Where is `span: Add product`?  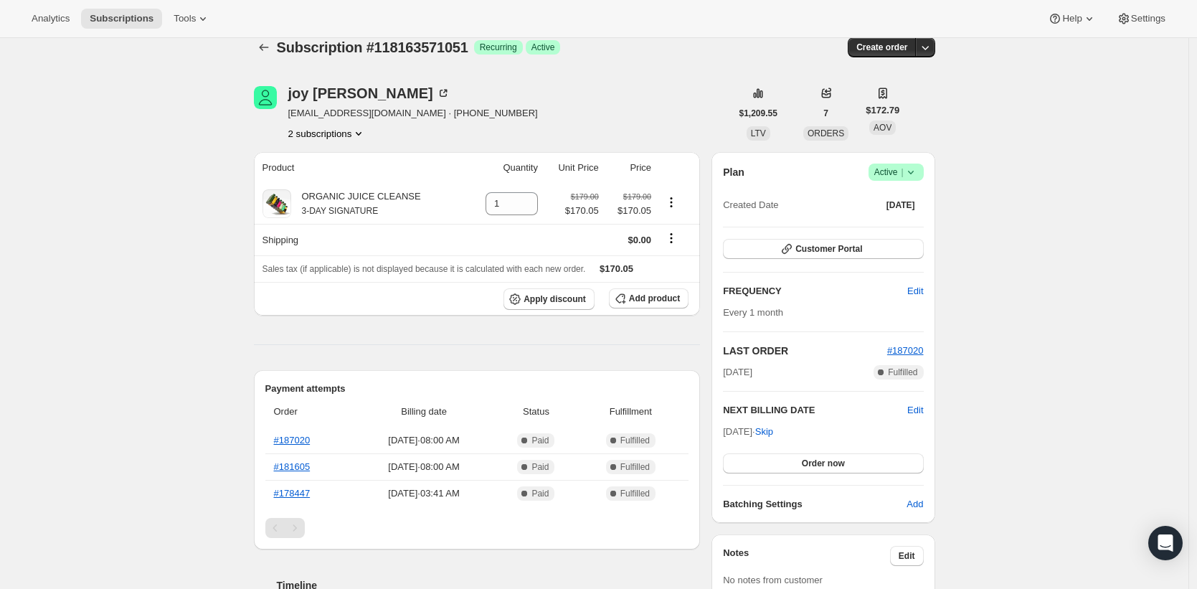
span: Add product is located at coordinates (654, 298).